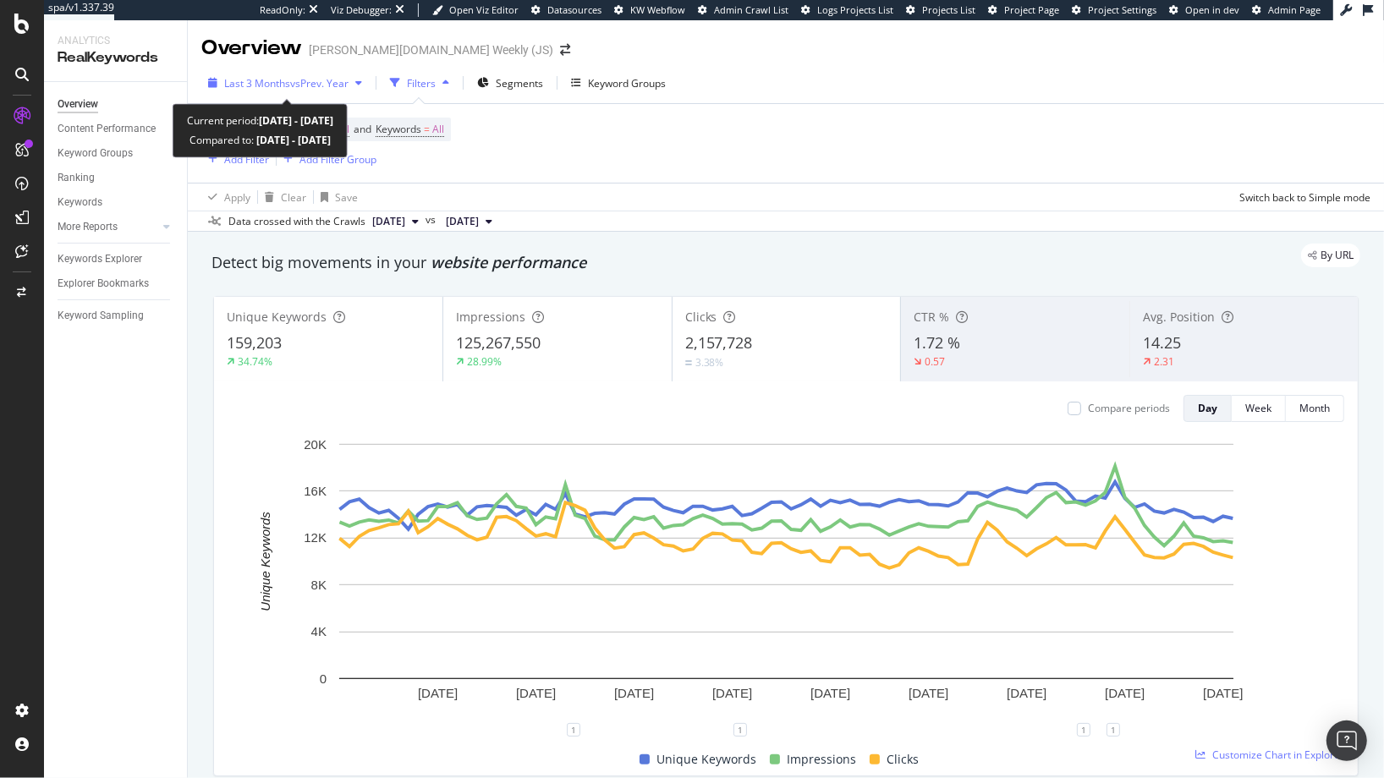 The image size is (1384, 778). What do you see at coordinates (1121, 9) in the screenshot?
I see `span: Project Settings` at bounding box center [1121, 9].